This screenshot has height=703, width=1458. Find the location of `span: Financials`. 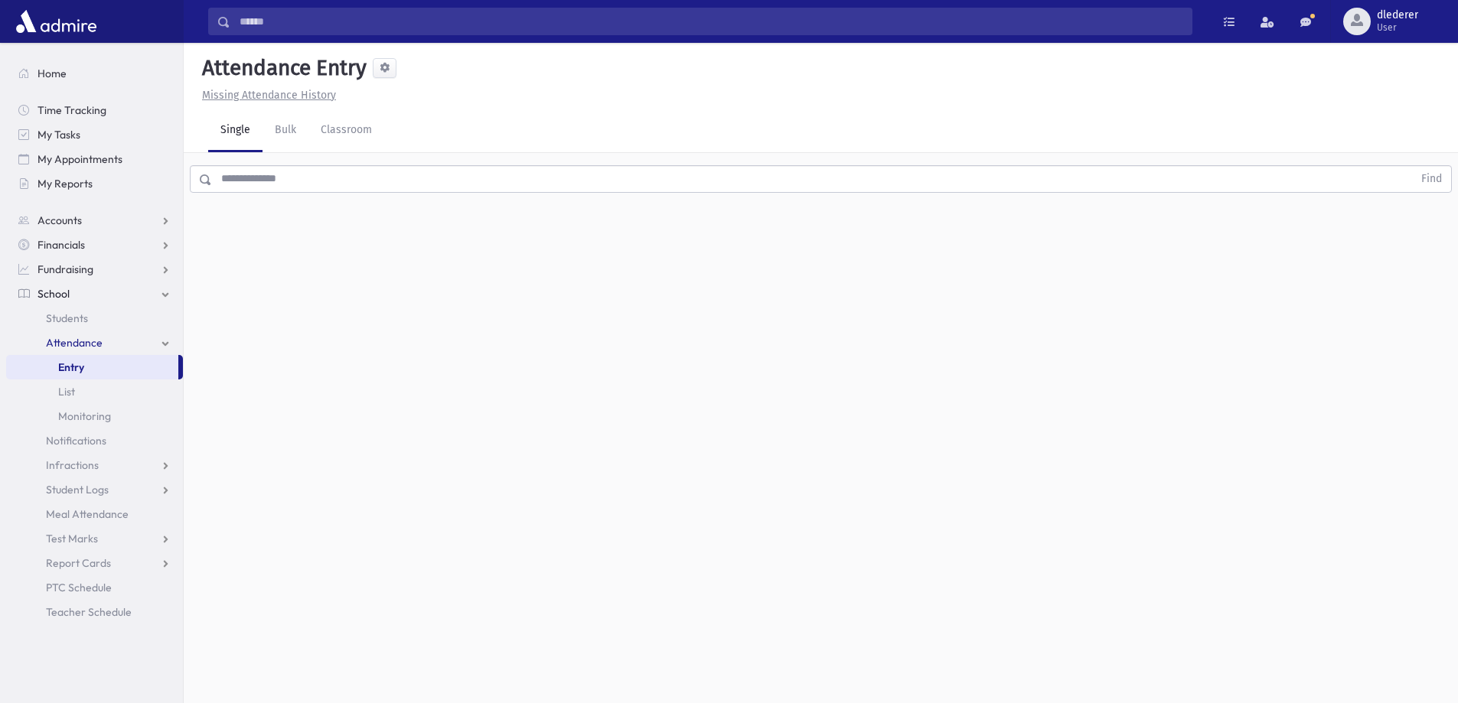

span: Financials is located at coordinates (61, 245).